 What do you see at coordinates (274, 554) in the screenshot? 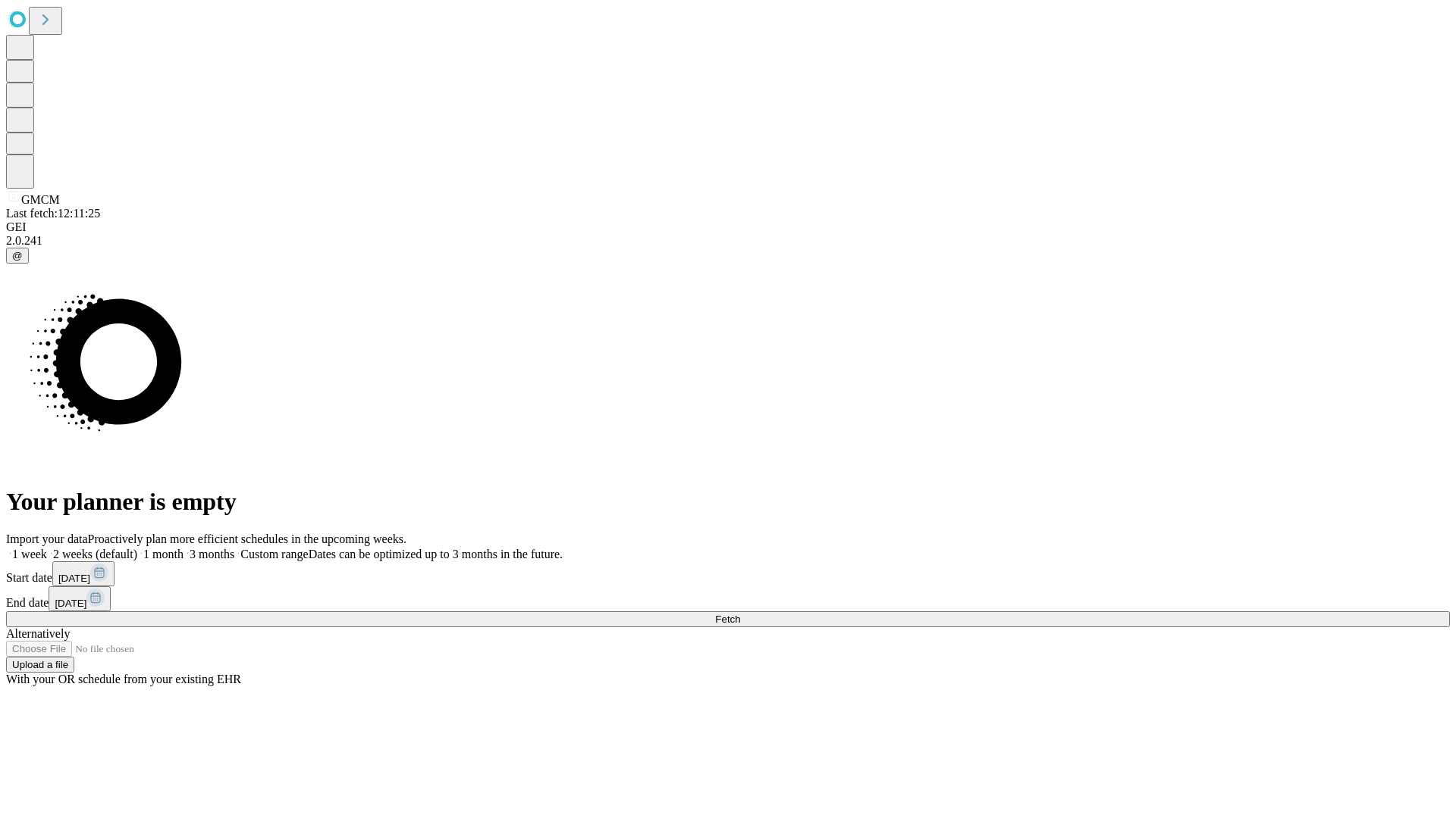
I see `span: Custom range` at bounding box center [274, 554].